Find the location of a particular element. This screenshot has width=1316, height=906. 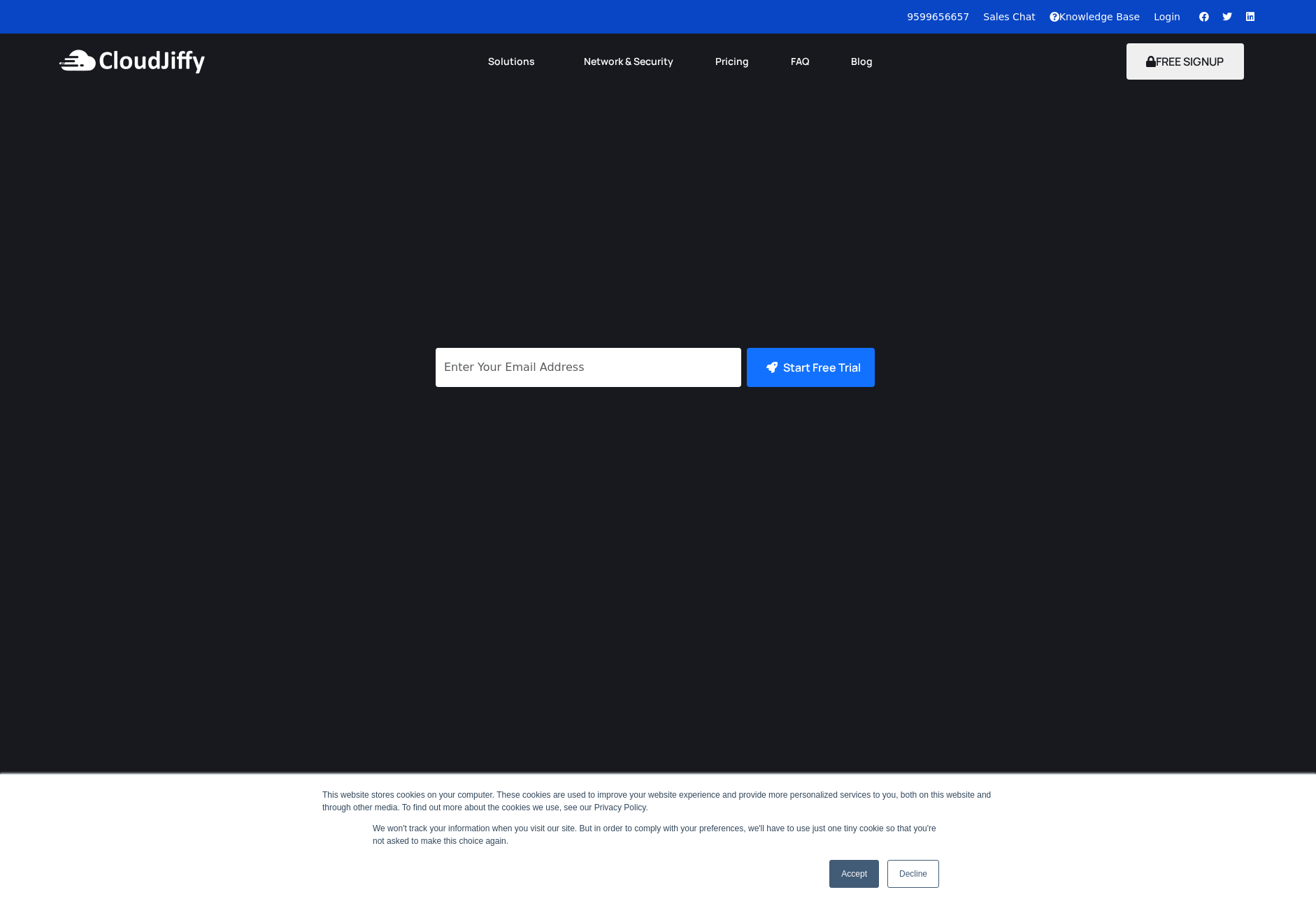

a: 9599656657 is located at coordinates (938, 17).